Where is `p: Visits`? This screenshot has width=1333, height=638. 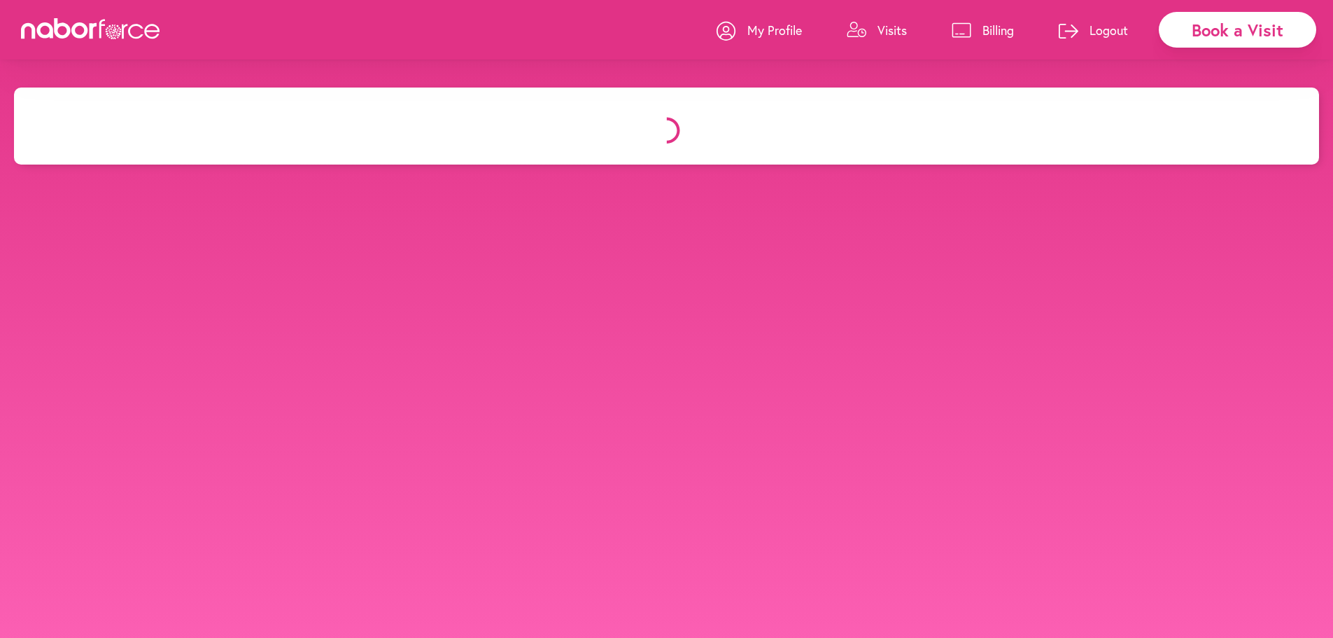 p: Visits is located at coordinates (892, 30).